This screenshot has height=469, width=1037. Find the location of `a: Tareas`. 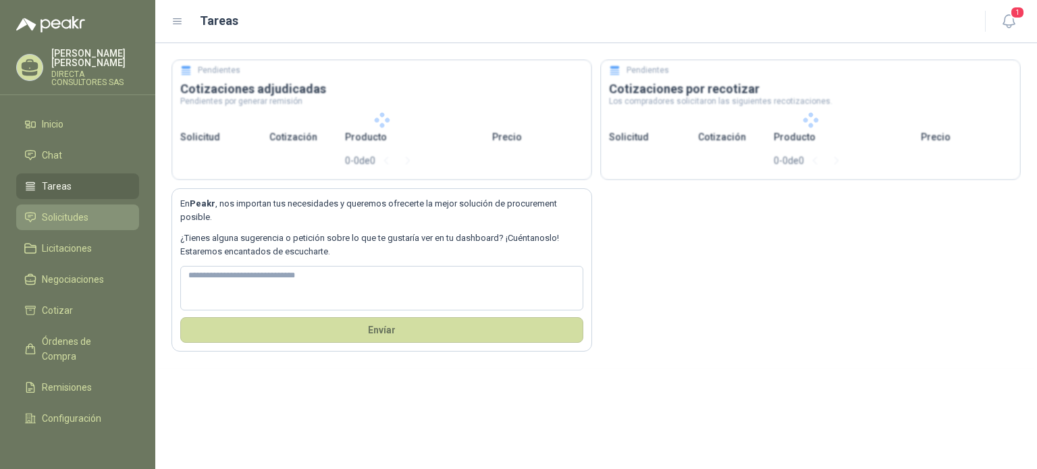

a: Tareas is located at coordinates (78, 186).